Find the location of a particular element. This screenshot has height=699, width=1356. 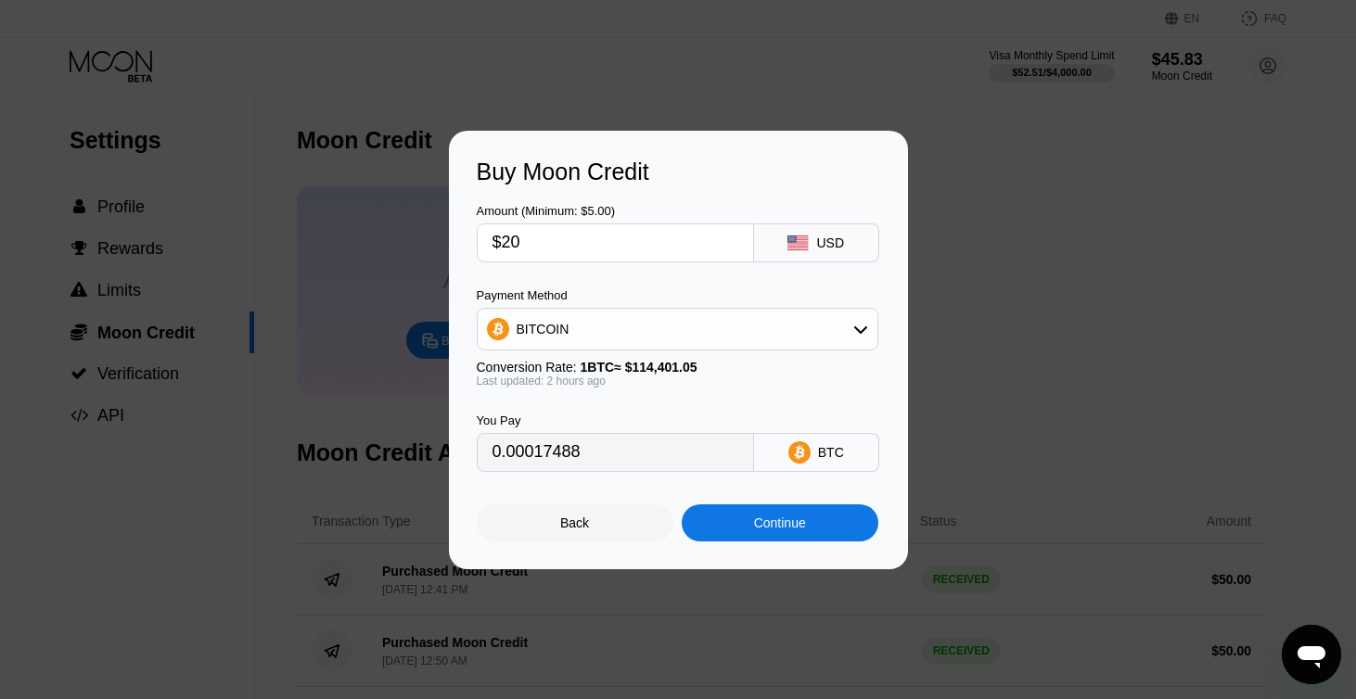

div: USD is located at coordinates (830, 243).